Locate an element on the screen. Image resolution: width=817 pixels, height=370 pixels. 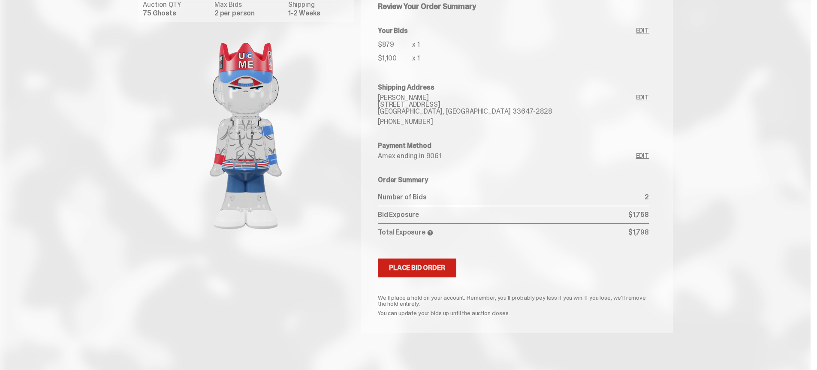
p: We’ll place a hold on your account. Remember, you’ll probably pay less if you win. If you lose, w... is located at coordinates (513, 300).